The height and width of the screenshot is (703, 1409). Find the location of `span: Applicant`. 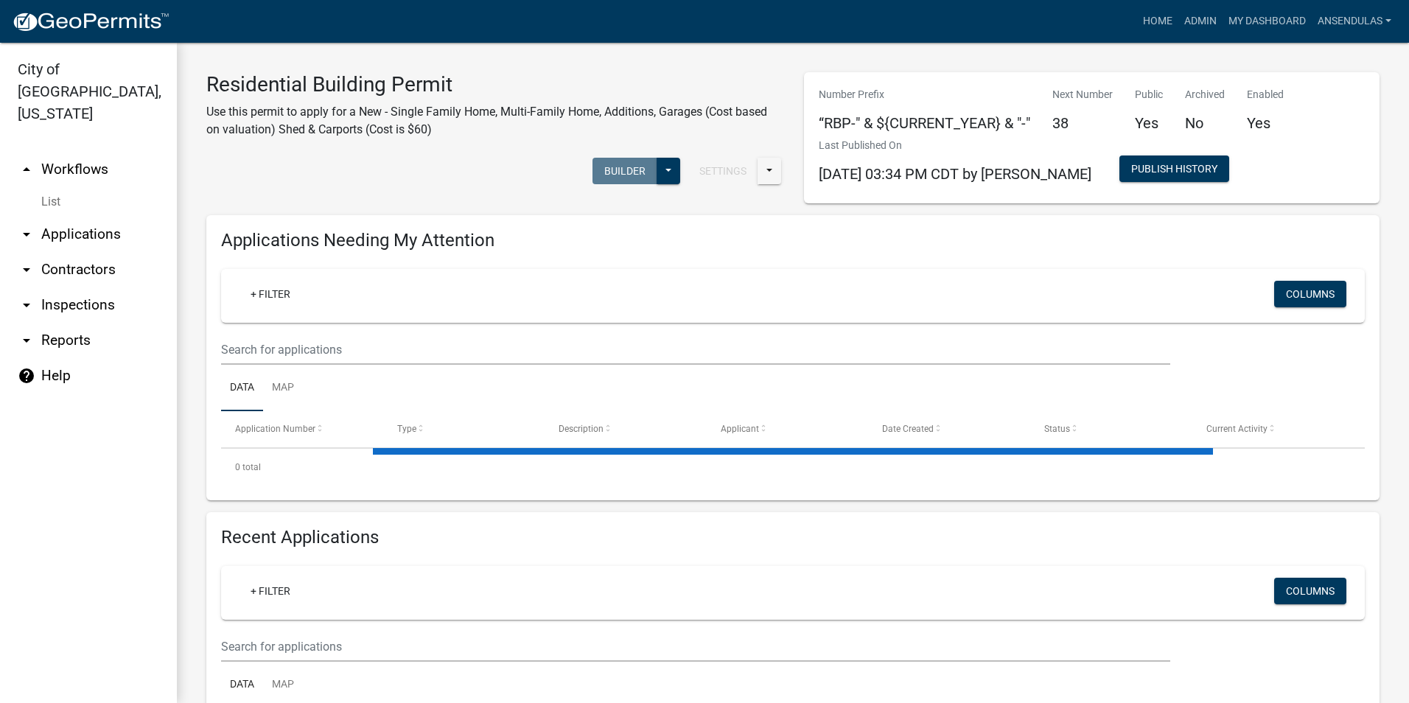

span: Applicant is located at coordinates (740, 429).